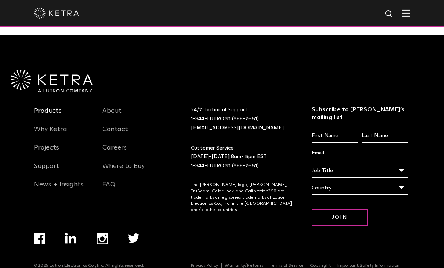 The image size is (444, 268). Describe the element at coordinates (109, 189) in the screenshot. I see `a: FAQ` at that location.